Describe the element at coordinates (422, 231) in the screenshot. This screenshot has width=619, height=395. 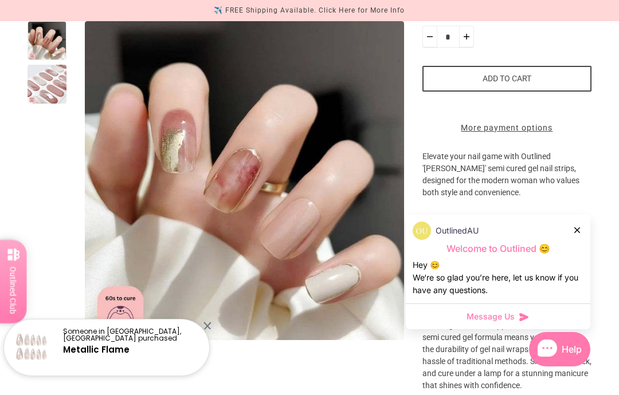
I see `img: data:image/png;base64,iVBORw0KGgoAAAANSUhEUgAAACQAAAAkCAYAAADhAJiYAAAAAXNSR0IArs4c6QAAAERlWElmTU0...` at that location.